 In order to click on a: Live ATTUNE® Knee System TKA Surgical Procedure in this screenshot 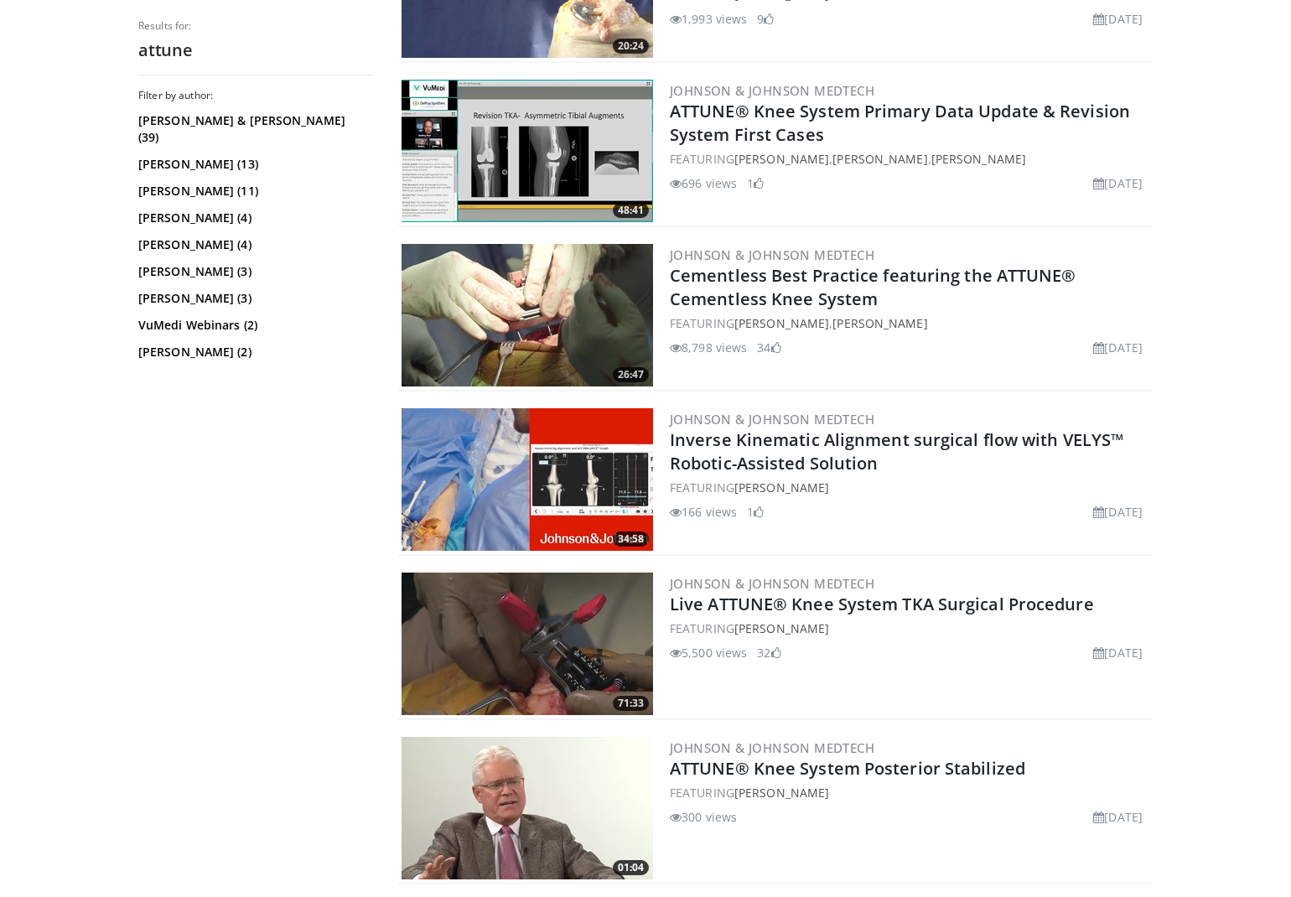, I will do `click(882, 604)`.